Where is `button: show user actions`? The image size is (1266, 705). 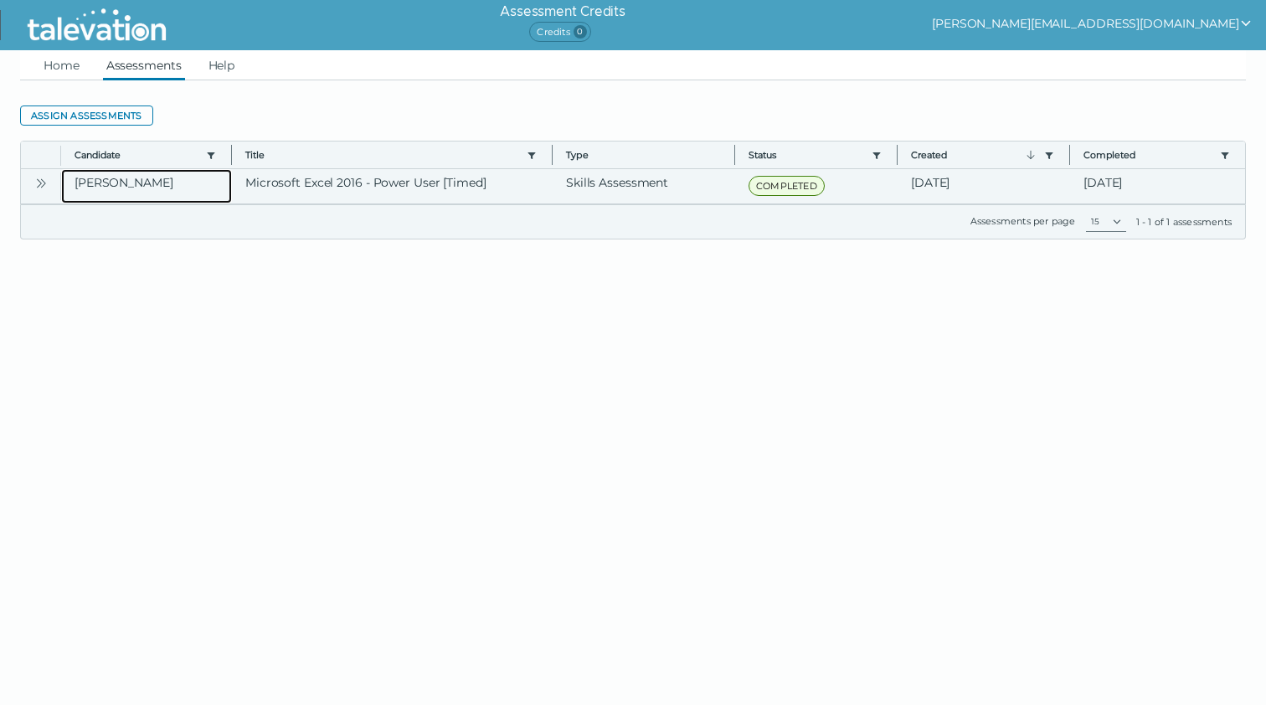
button: show user actions is located at coordinates (1092, 23).